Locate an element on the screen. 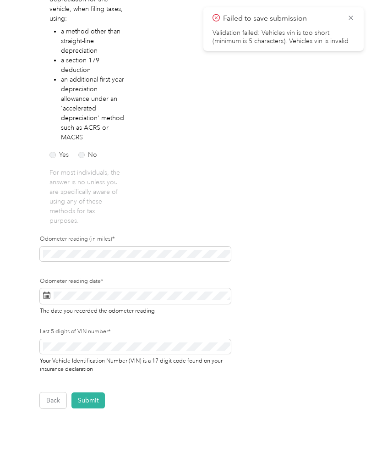 The height and width of the screenshot is (463, 371). label: No is located at coordinates (88, 155).